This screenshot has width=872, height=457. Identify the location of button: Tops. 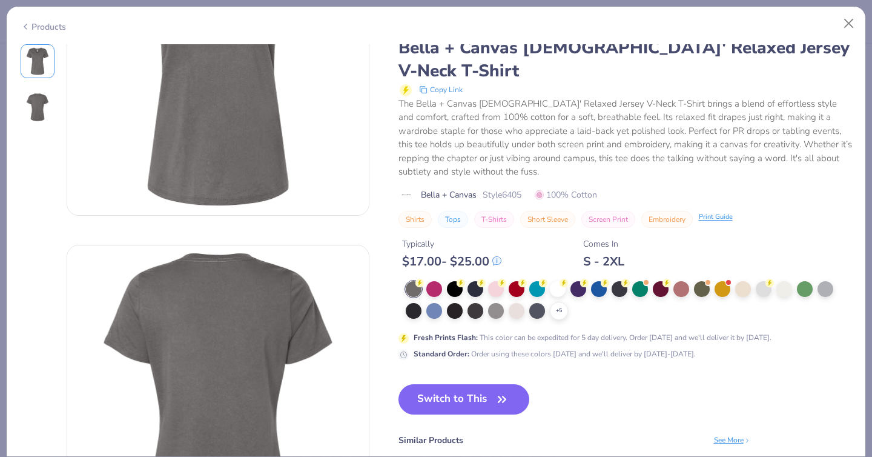
(453, 219).